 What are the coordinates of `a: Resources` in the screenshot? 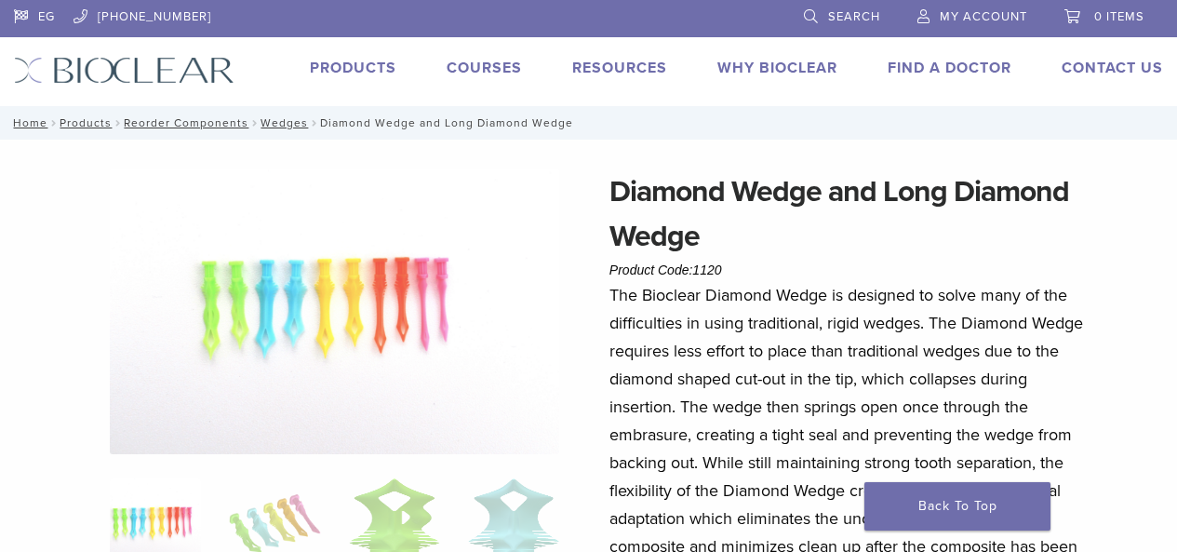 It's located at (620, 68).